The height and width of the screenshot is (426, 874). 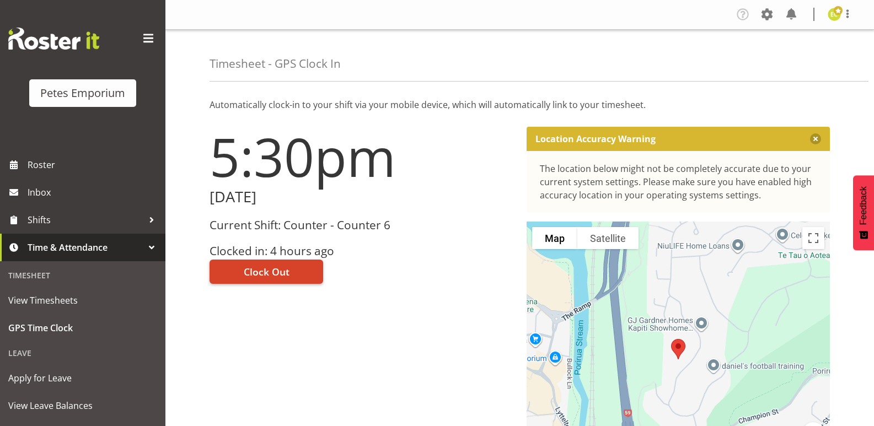 I want to click on a: GPS Time Clock, so click(x=83, y=328).